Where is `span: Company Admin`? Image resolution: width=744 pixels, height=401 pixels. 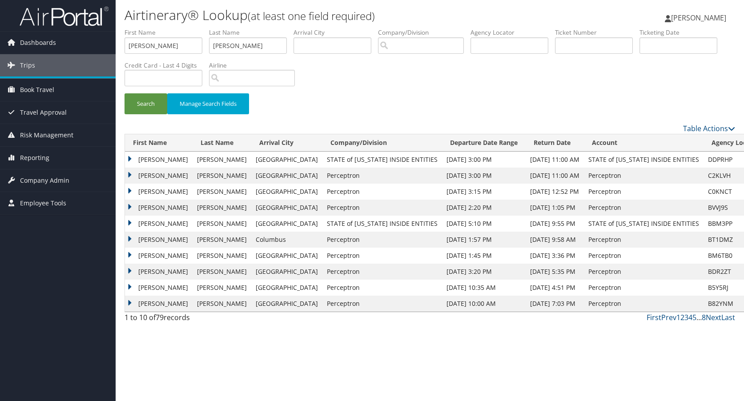 span: Company Admin is located at coordinates (44, 180).